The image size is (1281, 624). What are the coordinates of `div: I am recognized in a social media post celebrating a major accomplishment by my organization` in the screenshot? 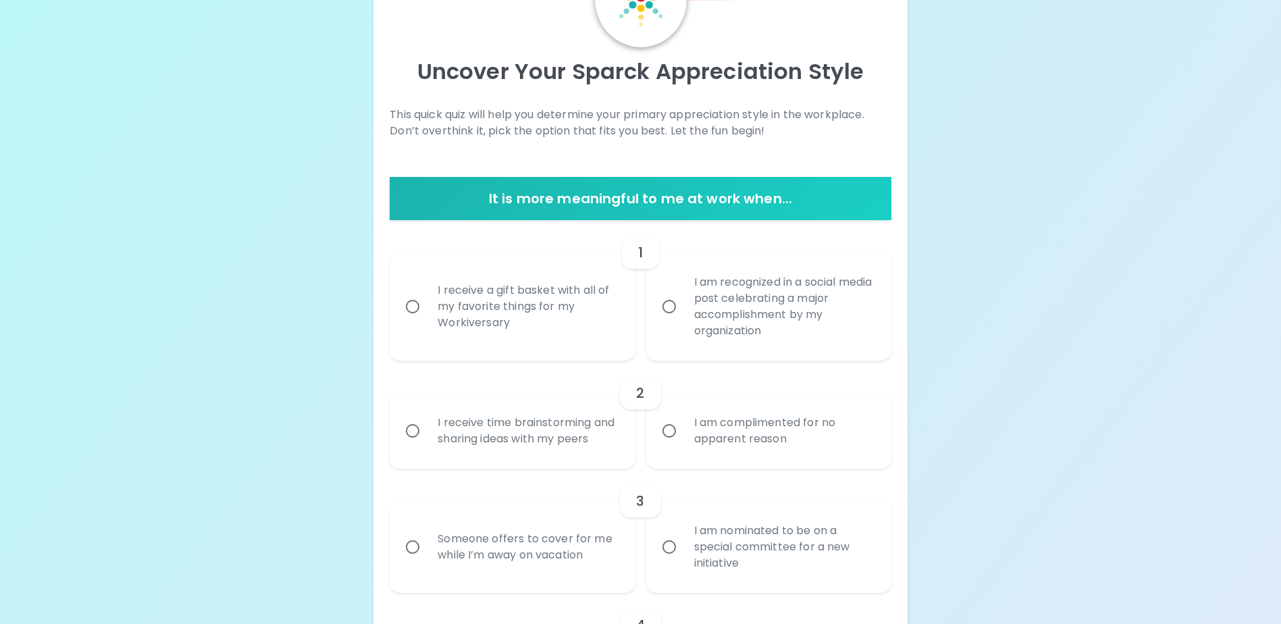 It's located at (783, 307).